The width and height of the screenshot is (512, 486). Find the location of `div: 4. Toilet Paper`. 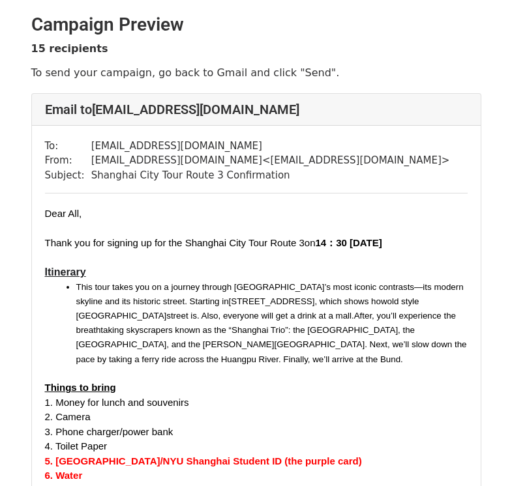

div: 4. Toilet Paper is located at coordinates (256, 447).